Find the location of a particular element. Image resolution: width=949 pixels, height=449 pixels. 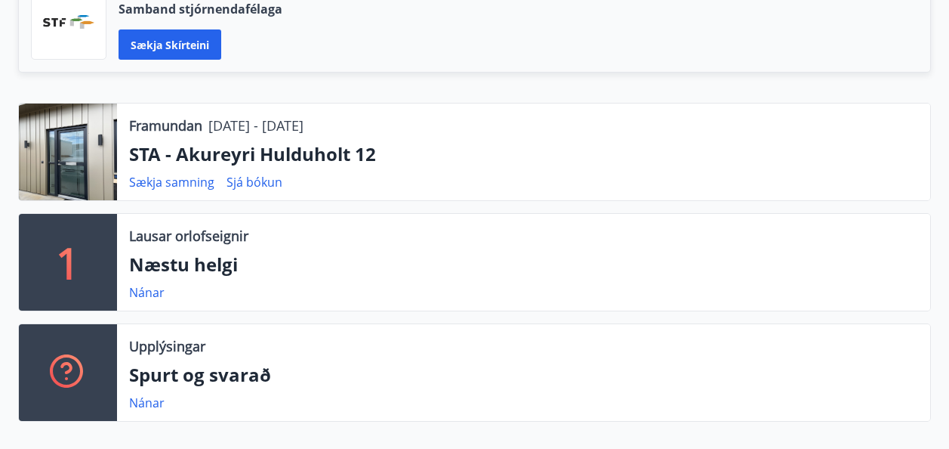

a: Sækja samning is located at coordinates (171, 182).